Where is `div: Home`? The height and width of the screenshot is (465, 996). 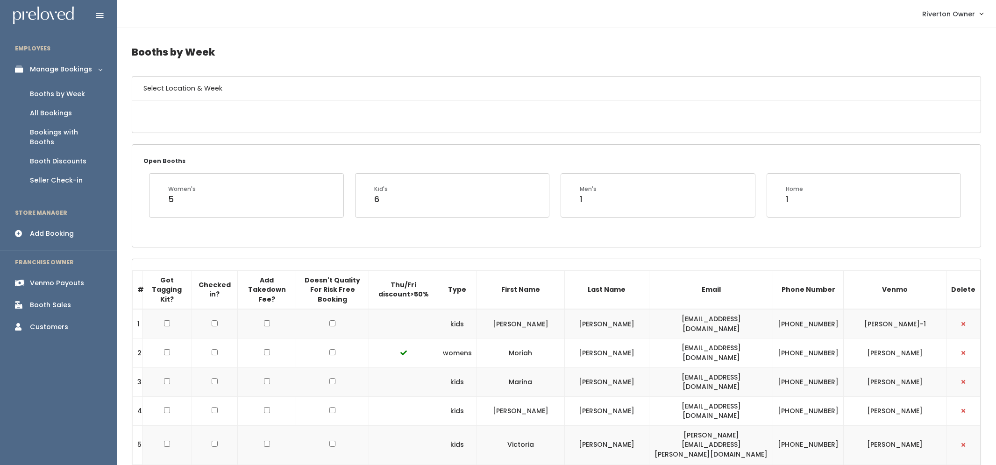
div: Home is located at coordinates (794, 189).